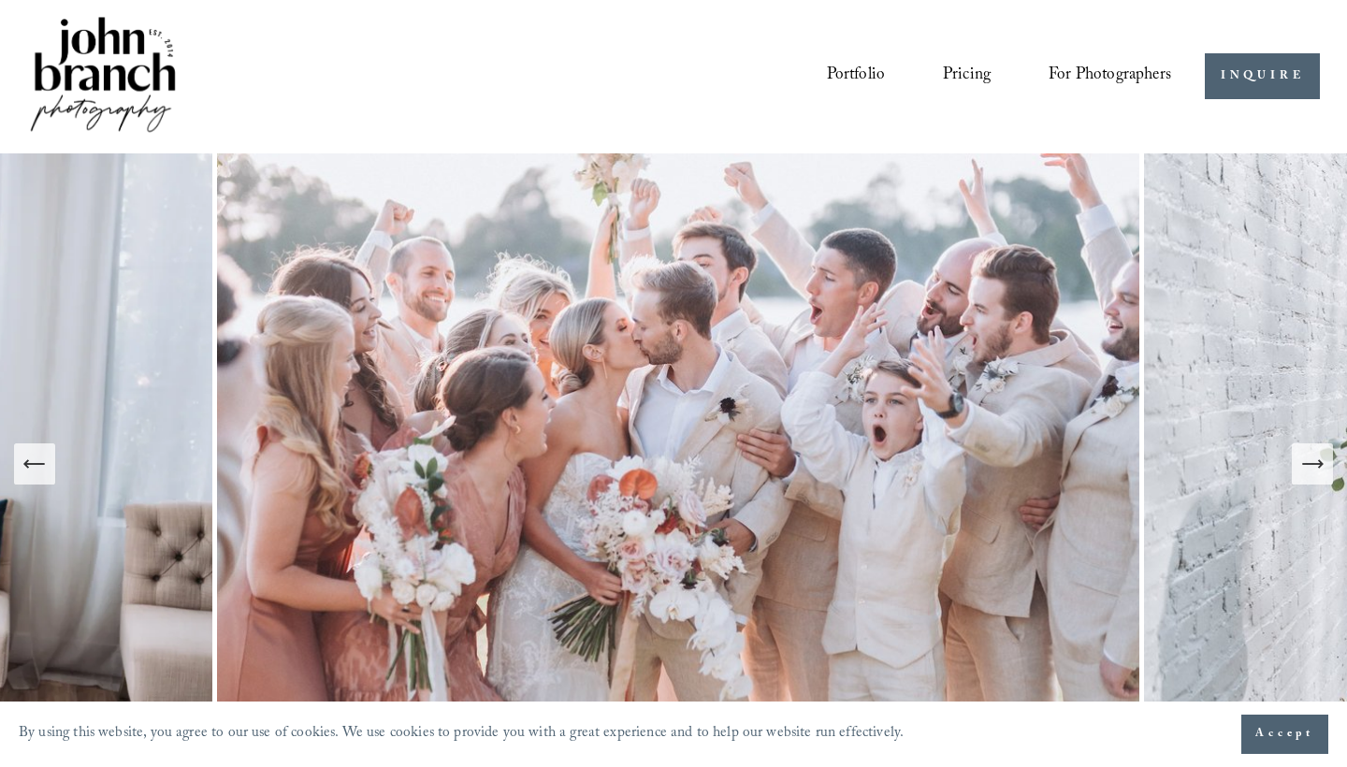 The height and width of the screenshot is (767, 1347). I want to click on a: Pricing, so click(966, 77).